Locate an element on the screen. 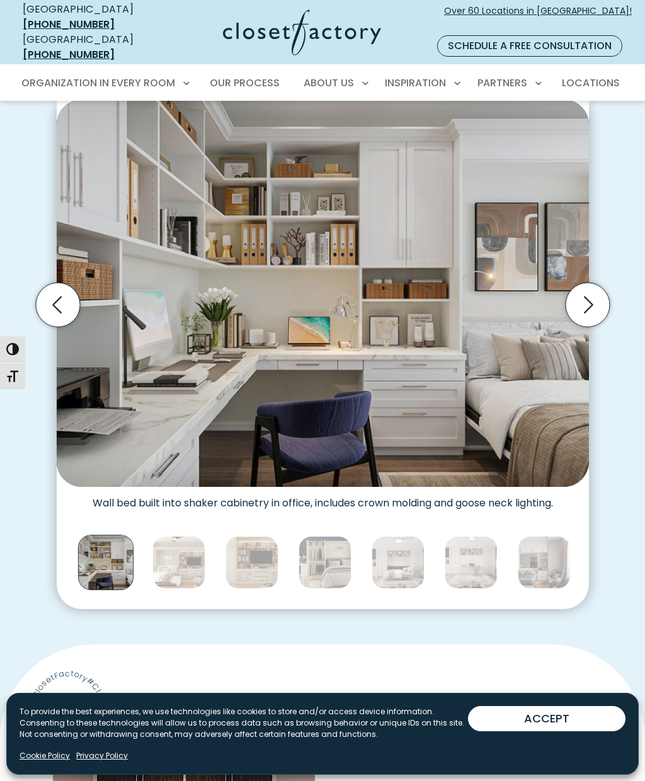 This screenshot has height=781, width=645. img: Murphy bed flanked with wardrobe closet and built-in work station desk including flexi and LED li... is located at coordinates (325, 562).